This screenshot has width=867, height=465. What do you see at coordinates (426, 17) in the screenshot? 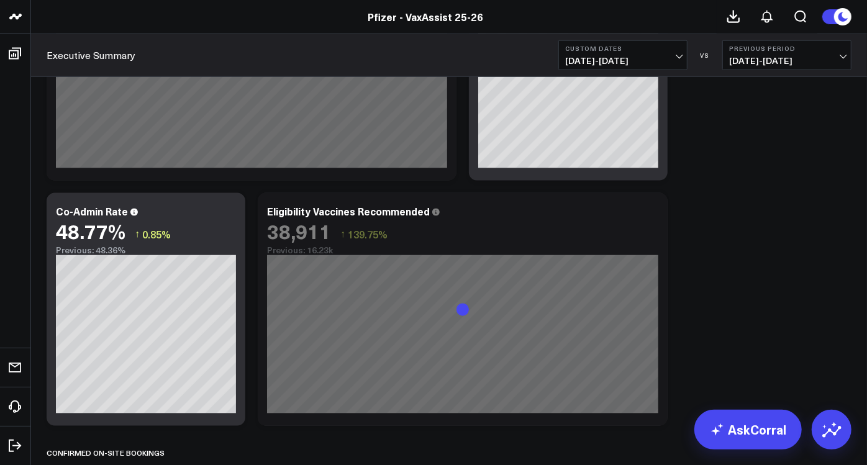
I see `a: Pfizer - VaxAssist 25-26` at bounding box center [426, 17].